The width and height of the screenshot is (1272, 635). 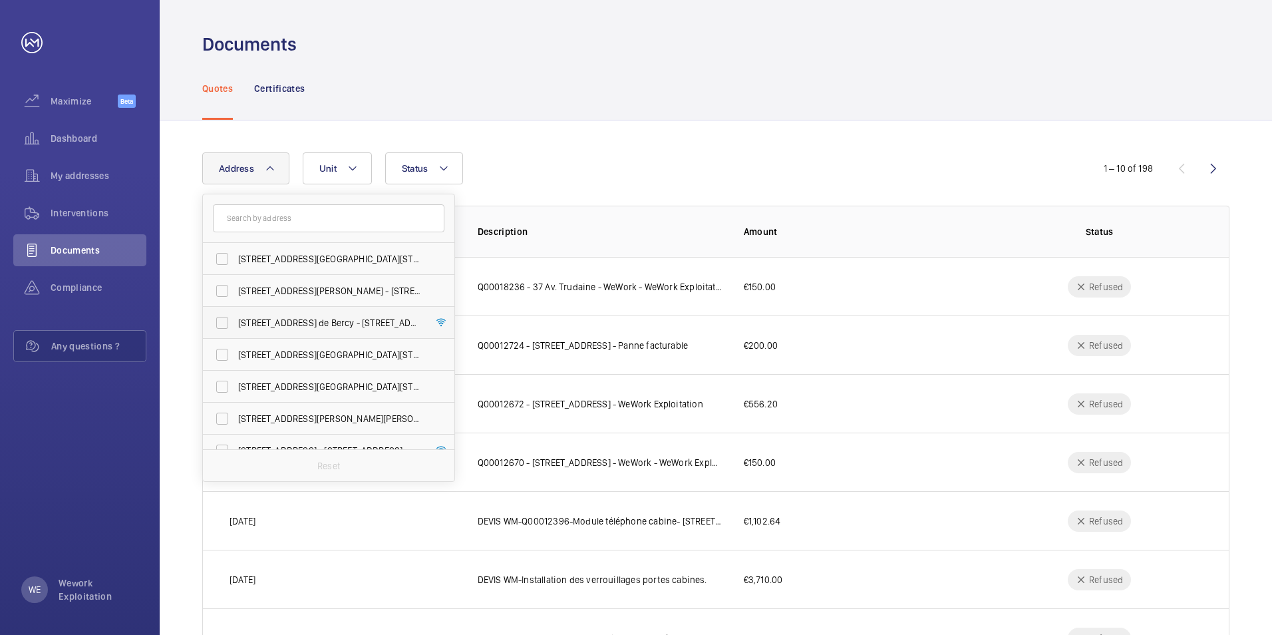 I want to click on p: €556.20, so click(x=761, y=404).